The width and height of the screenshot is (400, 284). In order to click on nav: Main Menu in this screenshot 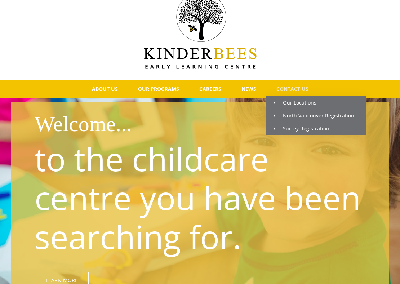, I will do `click(200, 89)`.